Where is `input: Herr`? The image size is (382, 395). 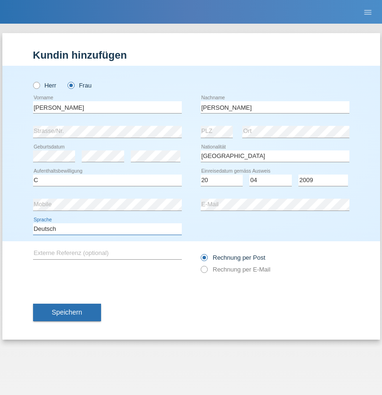
input: Herr is located at coordinates (36, 85).